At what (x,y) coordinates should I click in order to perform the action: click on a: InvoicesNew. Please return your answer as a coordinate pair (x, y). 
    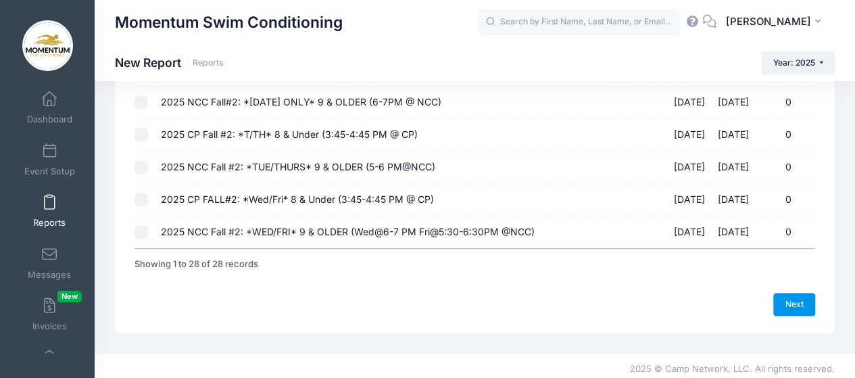
    Looking at the image, I should click on (49, 314).